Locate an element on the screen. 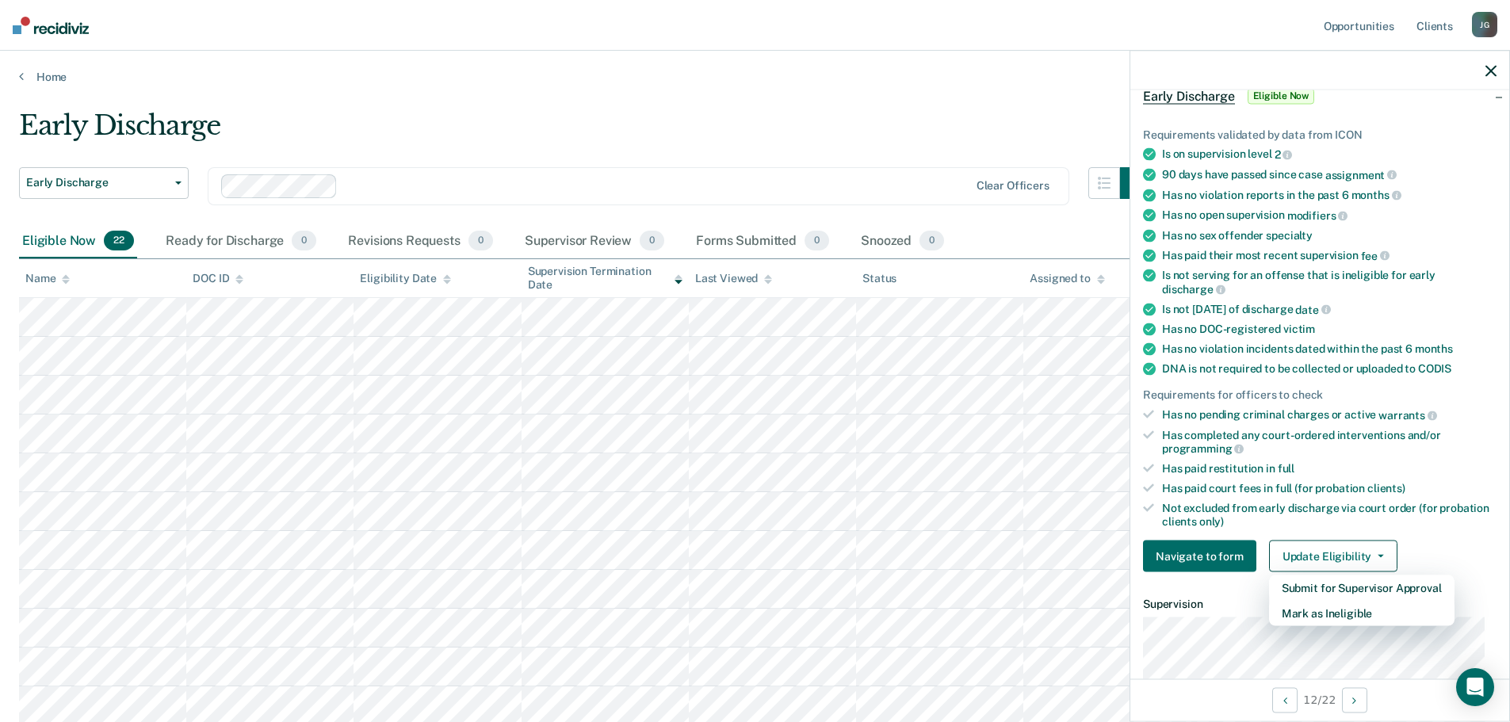 Image resolution: width=1510 pixels, height=722 pixels. div: Requirements validated by data from ICON is located at coordinates (1320, 134).